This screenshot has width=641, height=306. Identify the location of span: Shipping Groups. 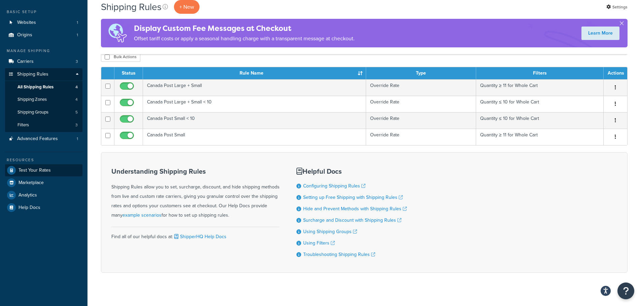
(33, 112).